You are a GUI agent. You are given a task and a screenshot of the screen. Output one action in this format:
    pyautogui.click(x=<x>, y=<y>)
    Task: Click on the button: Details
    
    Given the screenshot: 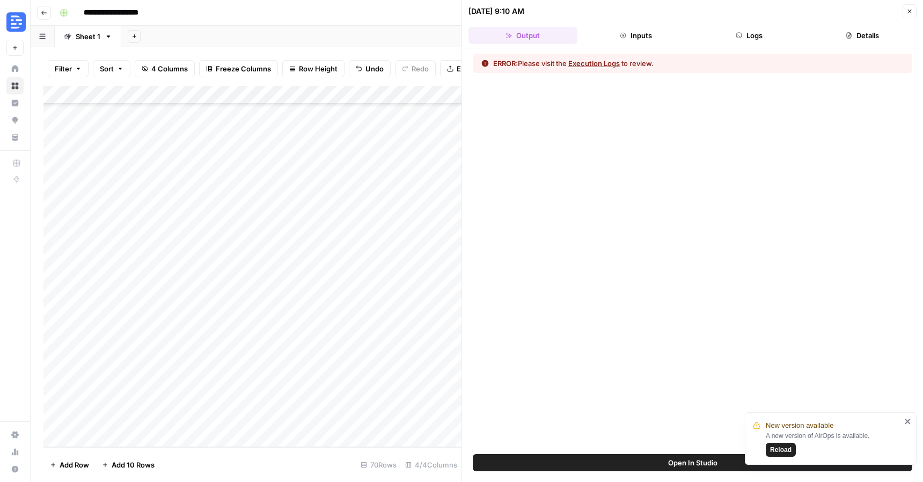 What is the action you would take?
    pyautogui.click(x=862, y=35)
    